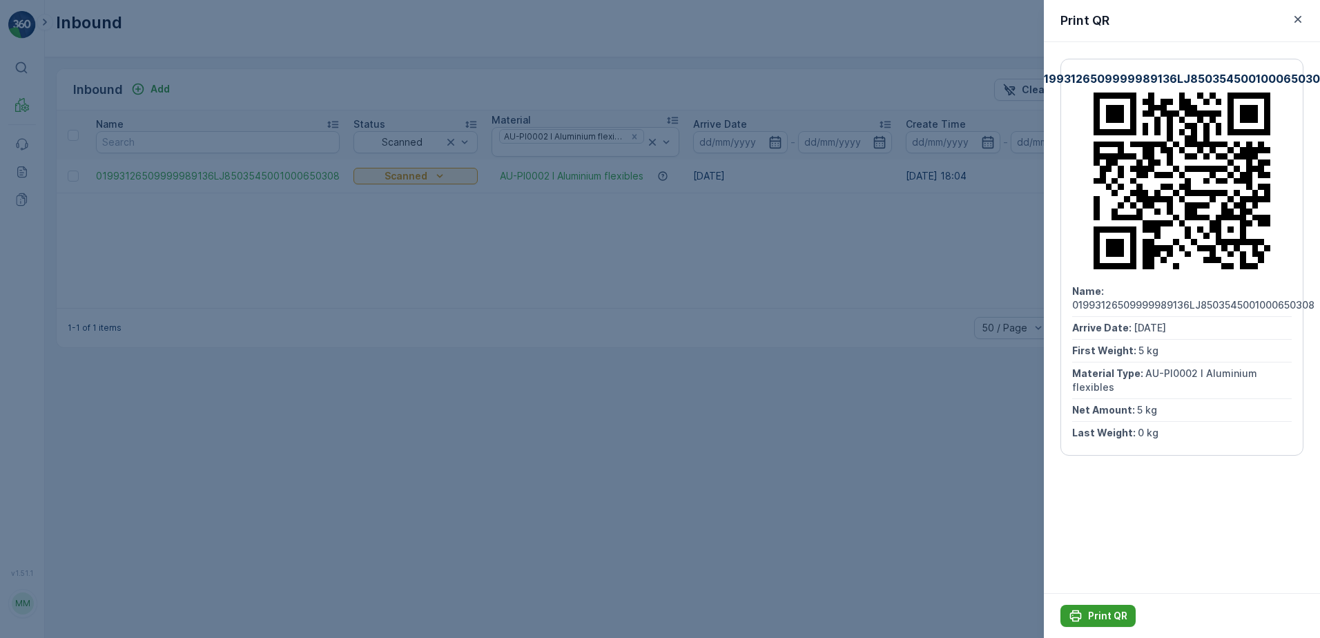 This screenshot has height=638, width=1320. What do you see at coordinates (1166, 380) in the screenshot?
I see `span: AU-PI0002 I Aluminium flexibles` at bounding box center [1166, 380].